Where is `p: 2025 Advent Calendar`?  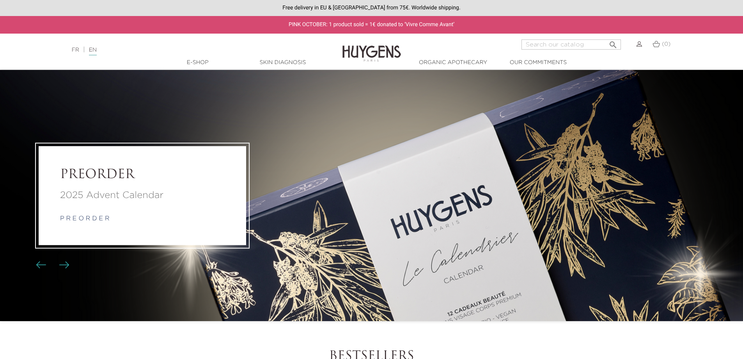 p: 2025 Advent Calendar is located at coordinates (142, 195).